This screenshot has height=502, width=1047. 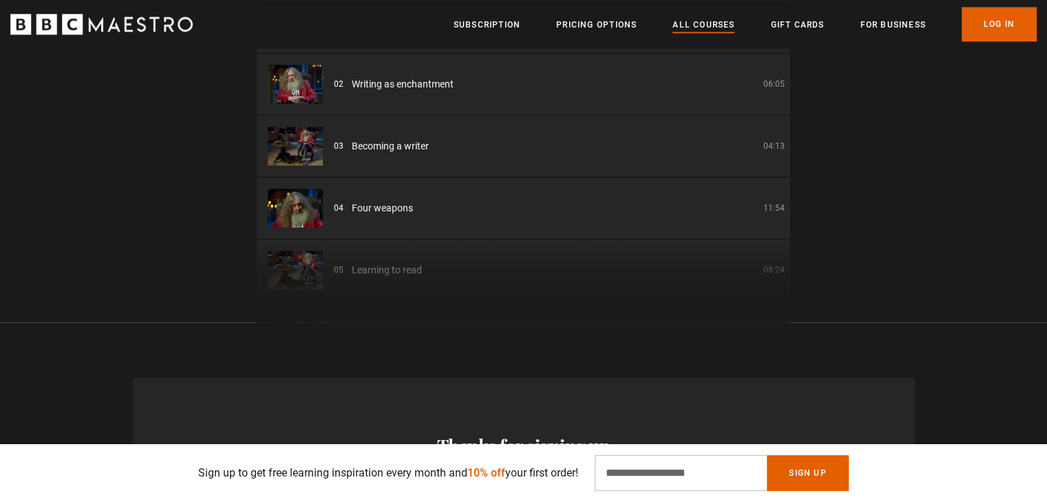 I want to click on a: BBC Maestro, so click(x=101, y=24).